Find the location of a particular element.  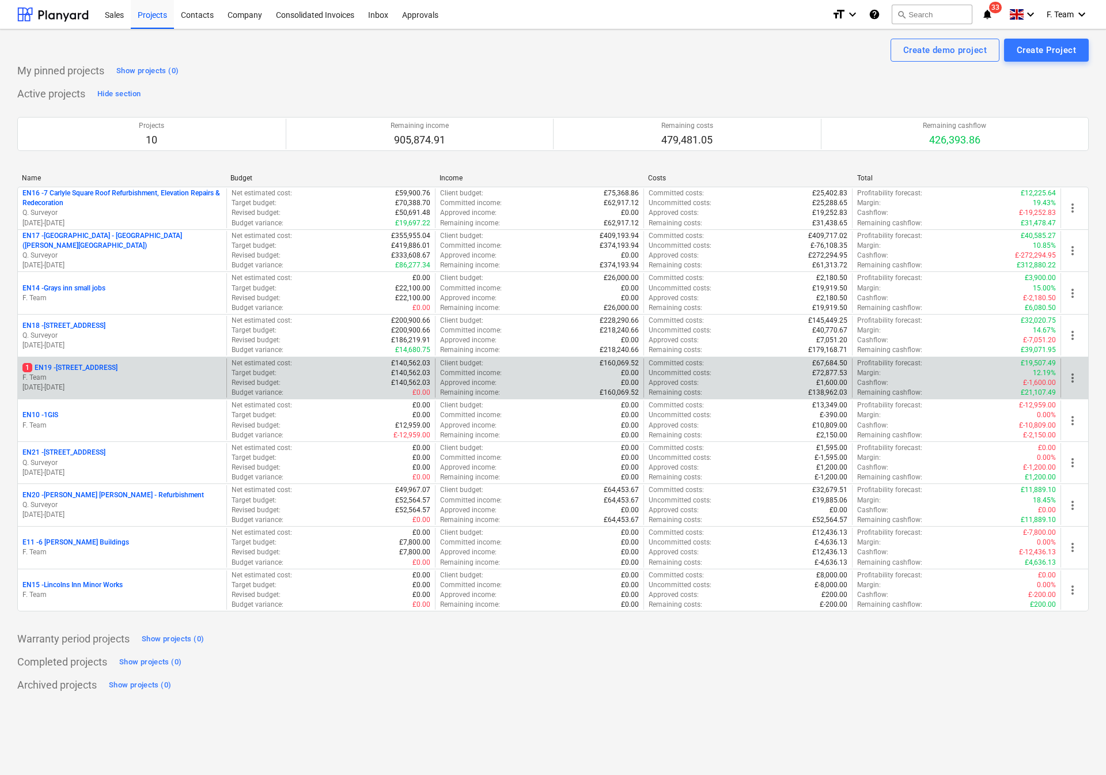

p: £22,100.00 is located at coordinates (412, 288).